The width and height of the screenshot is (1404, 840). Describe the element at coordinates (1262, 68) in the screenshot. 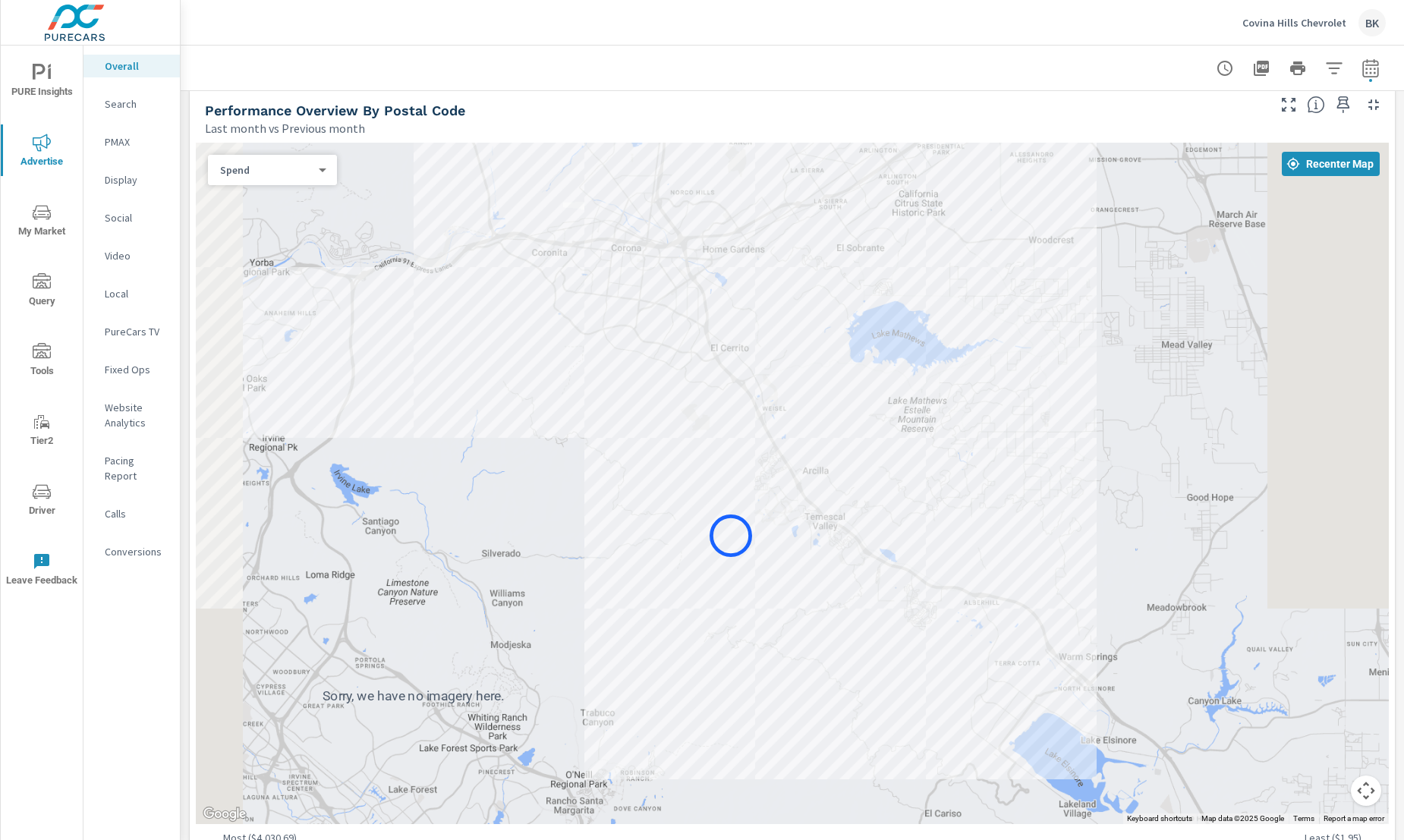

I see `button: "Export Report to PDF"` at that location.